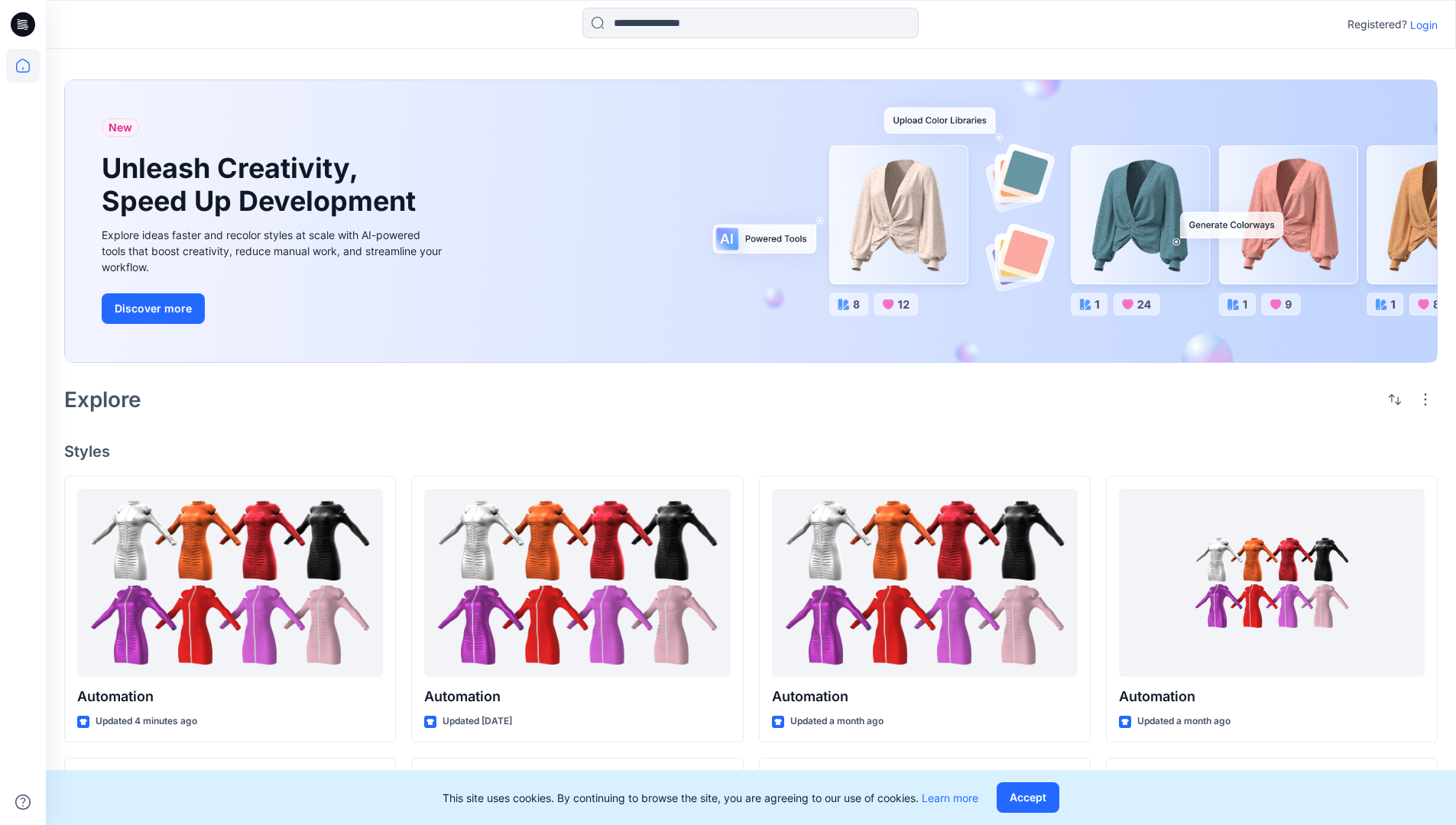 This screenshot has height=825, width=1456. Describe the element at coordinates (1423, 24) in the screenshot. I see `p: Login` at that location.